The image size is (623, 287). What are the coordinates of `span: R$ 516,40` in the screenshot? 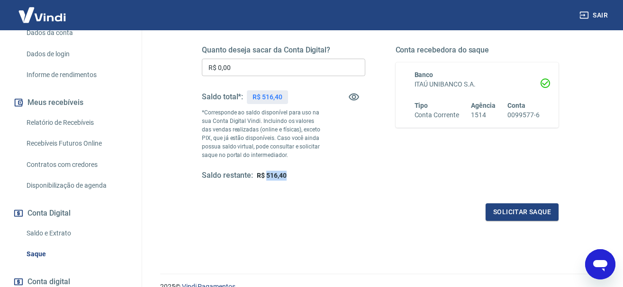 It's located at (271, 176).